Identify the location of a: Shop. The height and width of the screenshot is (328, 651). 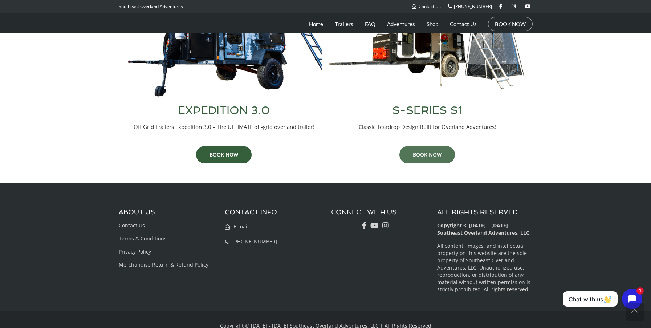
(433, 24).